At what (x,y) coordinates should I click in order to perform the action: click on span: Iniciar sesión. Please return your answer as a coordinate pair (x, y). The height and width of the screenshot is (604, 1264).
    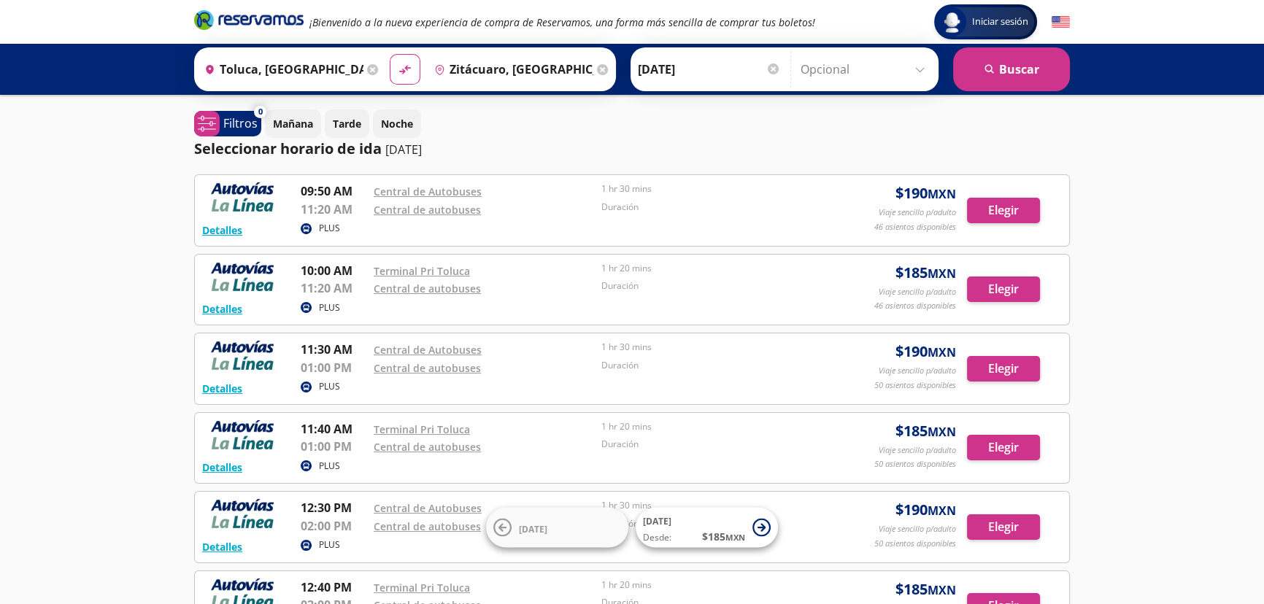
    Looking at the image, I should click on (1000, 22).